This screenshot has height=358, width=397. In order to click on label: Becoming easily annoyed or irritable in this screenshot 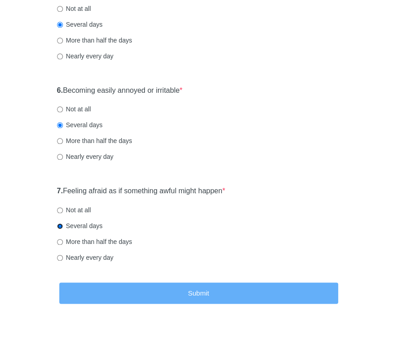, I will do `click(120, 91)`.